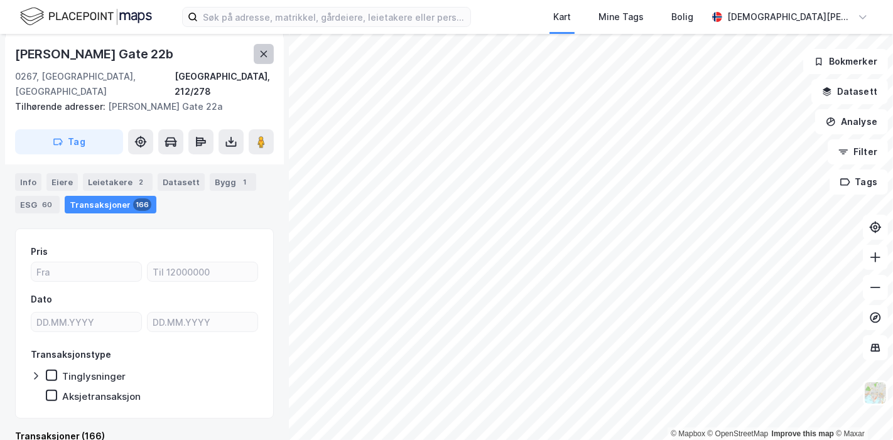  I want to click on div: Leietakere, so click(117, 182).